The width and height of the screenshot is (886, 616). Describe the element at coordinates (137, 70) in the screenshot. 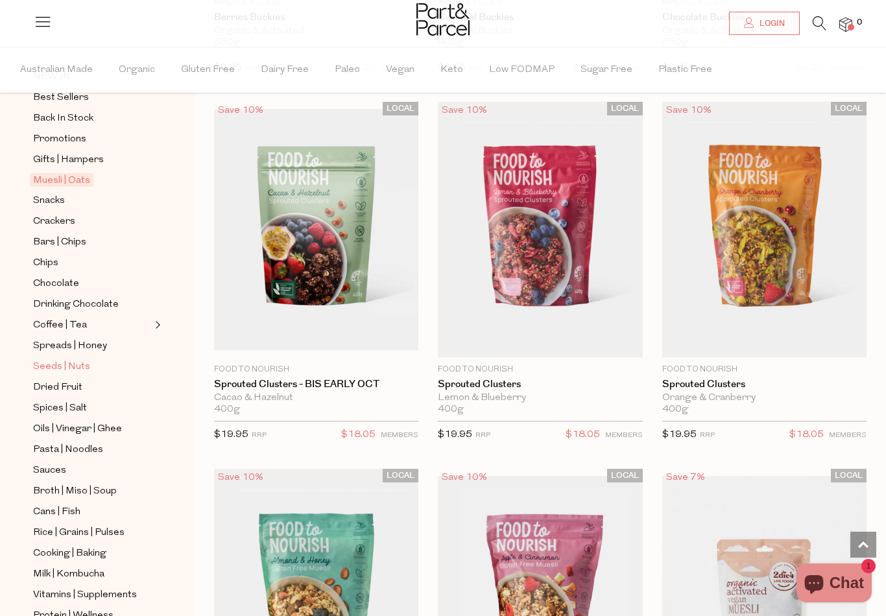

I see `span: Organic` at that location.